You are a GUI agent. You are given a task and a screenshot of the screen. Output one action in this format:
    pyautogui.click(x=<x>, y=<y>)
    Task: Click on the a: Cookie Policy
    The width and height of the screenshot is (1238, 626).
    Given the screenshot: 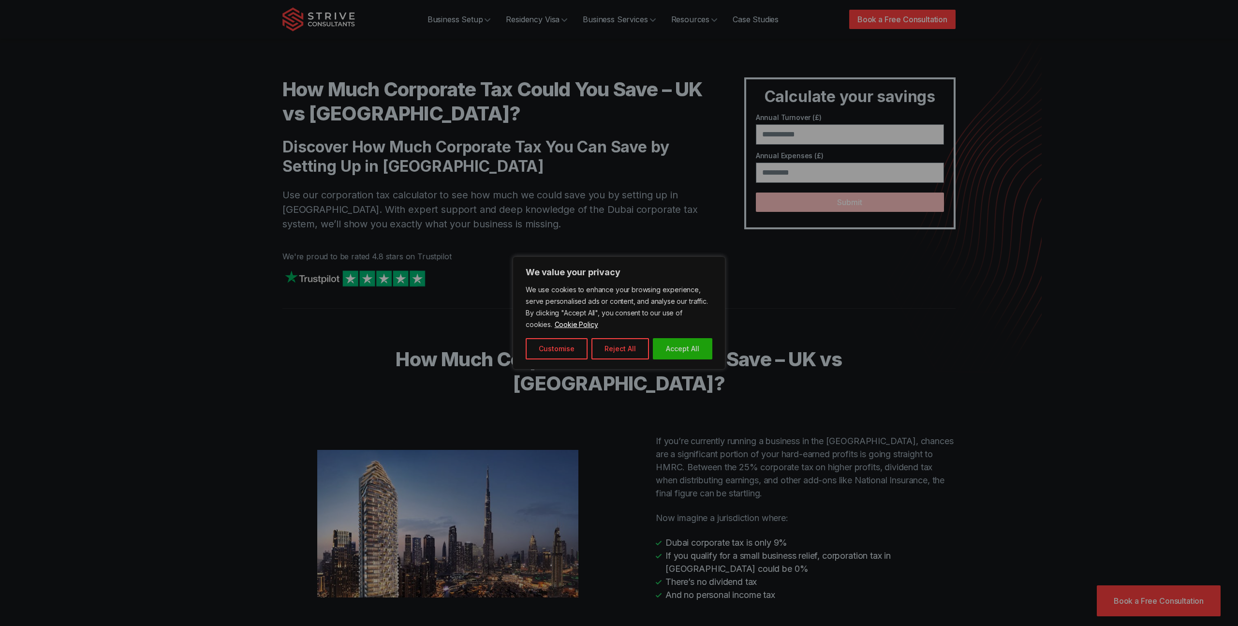 What is the action you would take?
    pyautogui.click(x=576, y=324)
    